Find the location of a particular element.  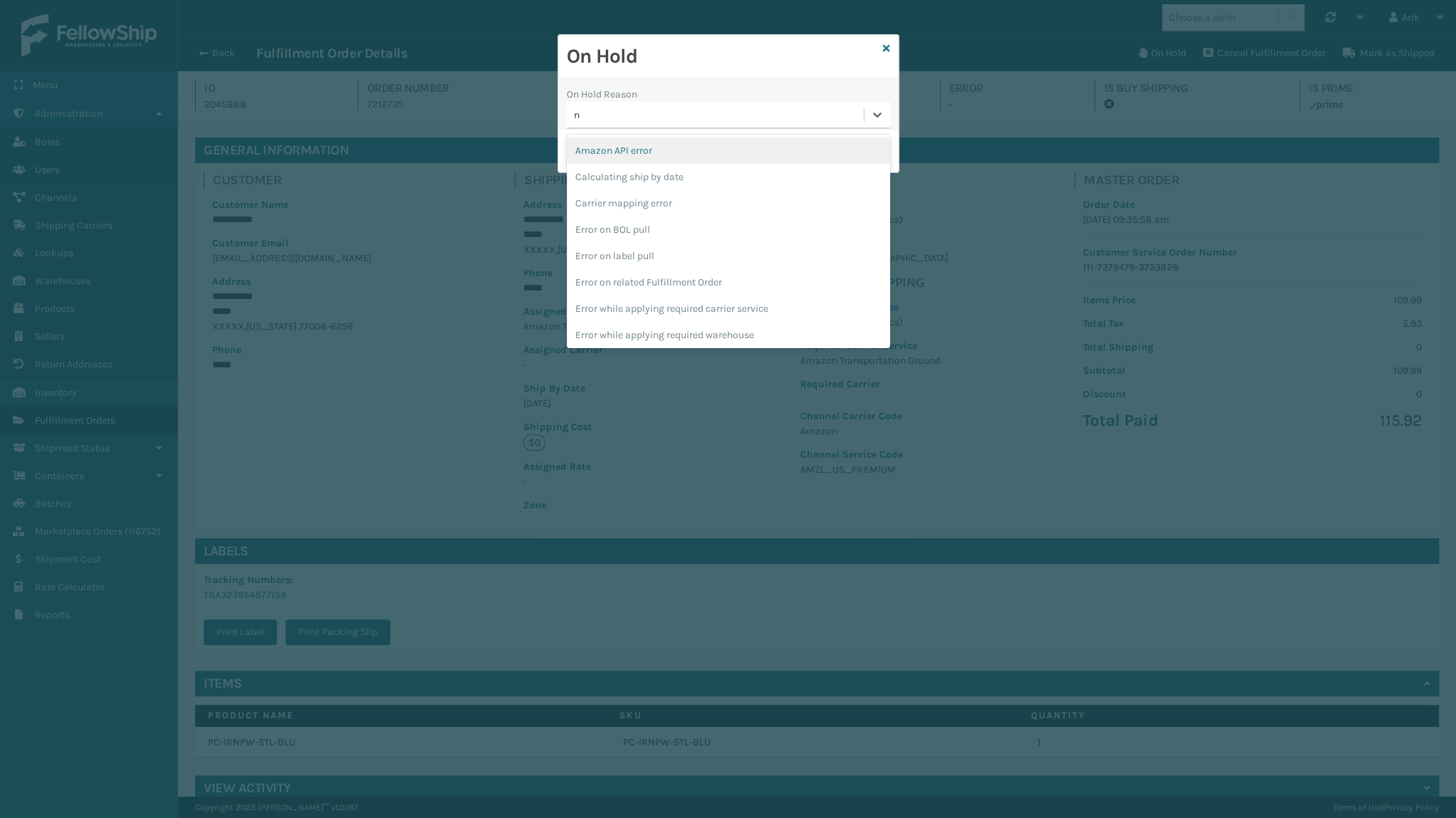

div: Error on label pull is located at coordinates (728, 255).